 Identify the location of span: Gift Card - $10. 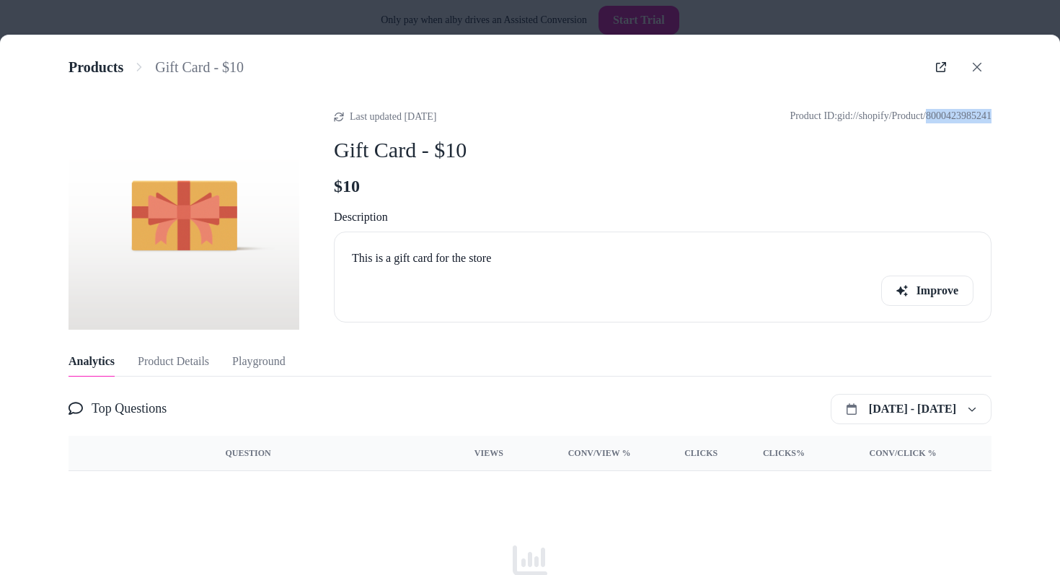
(199, 67).